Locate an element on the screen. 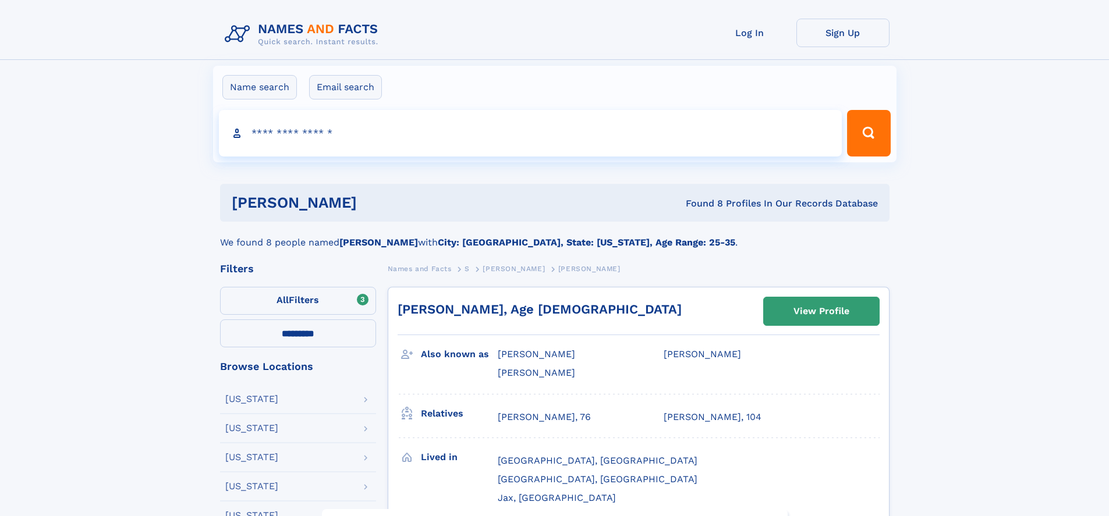  span: S is located at coordinates (467, 269).